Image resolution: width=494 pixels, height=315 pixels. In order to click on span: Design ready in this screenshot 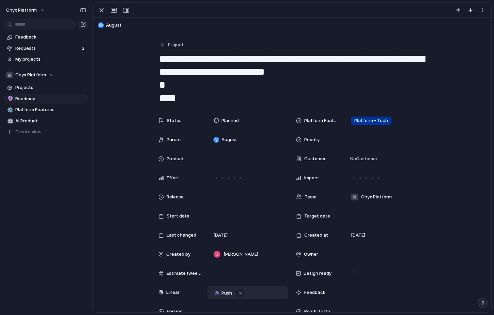, I will do `click(318, 273)`.